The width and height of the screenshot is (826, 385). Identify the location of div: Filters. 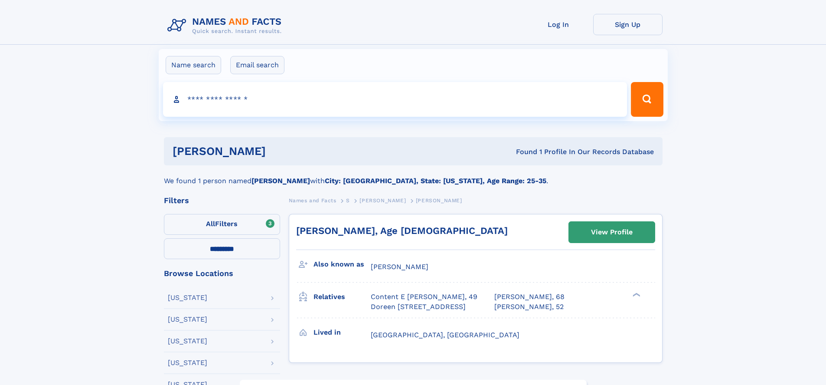
(222, 200).